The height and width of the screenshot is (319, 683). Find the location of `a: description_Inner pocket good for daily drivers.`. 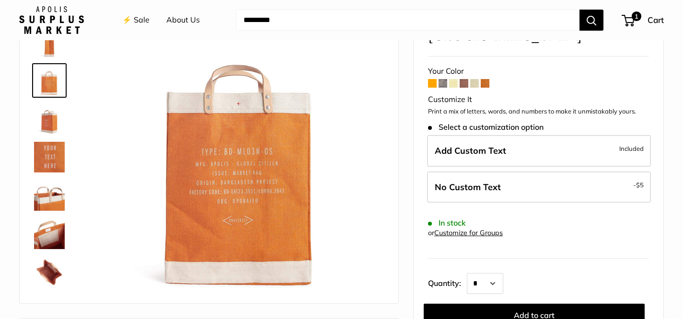

a: description_Inner pocket good for daily drivers. is located at coordinates (49, 234).